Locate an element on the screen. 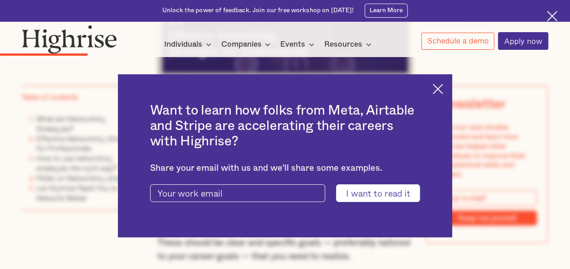 The height and width of the screenshot is (269, 570). form: current-ascender-blog-article-modal-form is located at coordinates (285, 193).